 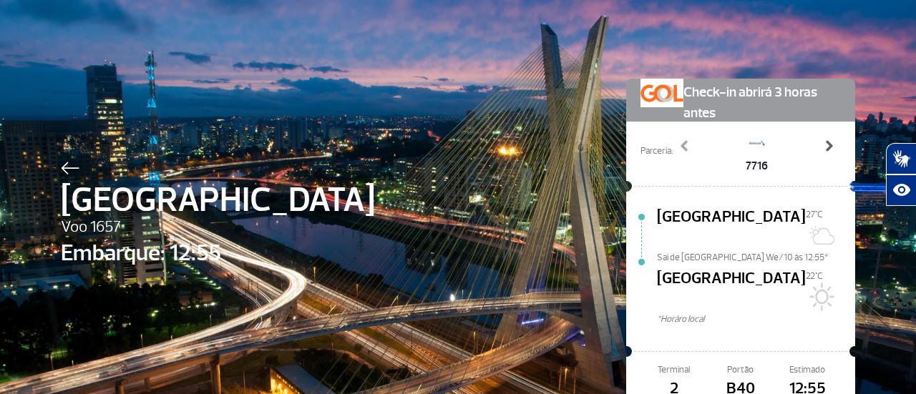 What do you see at coordinates (820, 297) in the screenshot?
I see `img: Sol` at bounding box center [820, 297].